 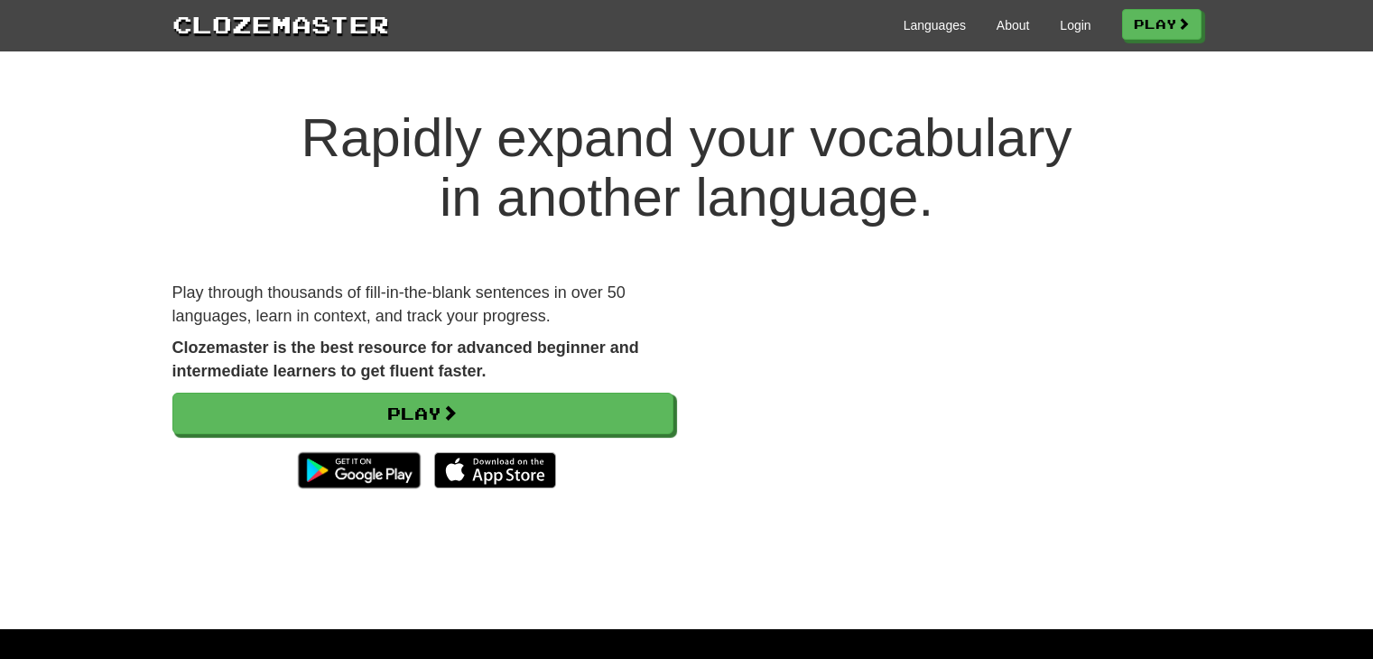 What do you see at coordinates (358, 470) in the screenshot?
I see `img: Get it on Google Play` at bounding box center [358, 470].